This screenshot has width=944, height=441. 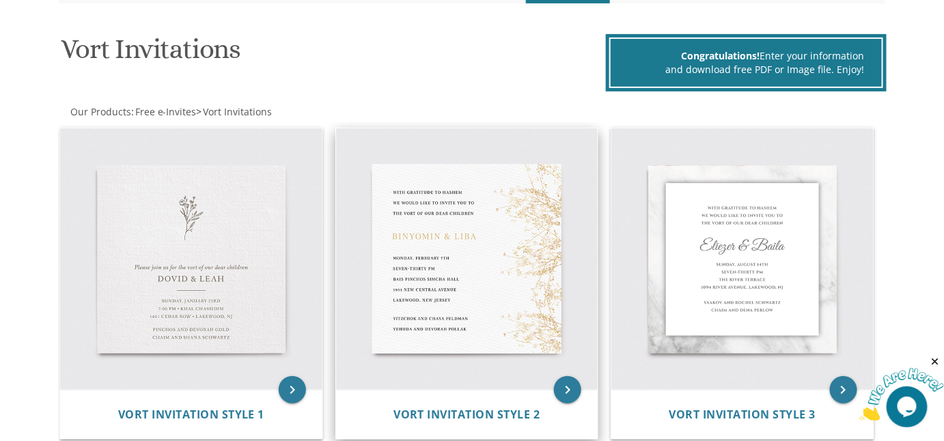 What do you see at coordinates (746, 70) in the screenshot?
I see `div: and download free PDF or Image file. Enjoy!` at bounding box center [746, 70].